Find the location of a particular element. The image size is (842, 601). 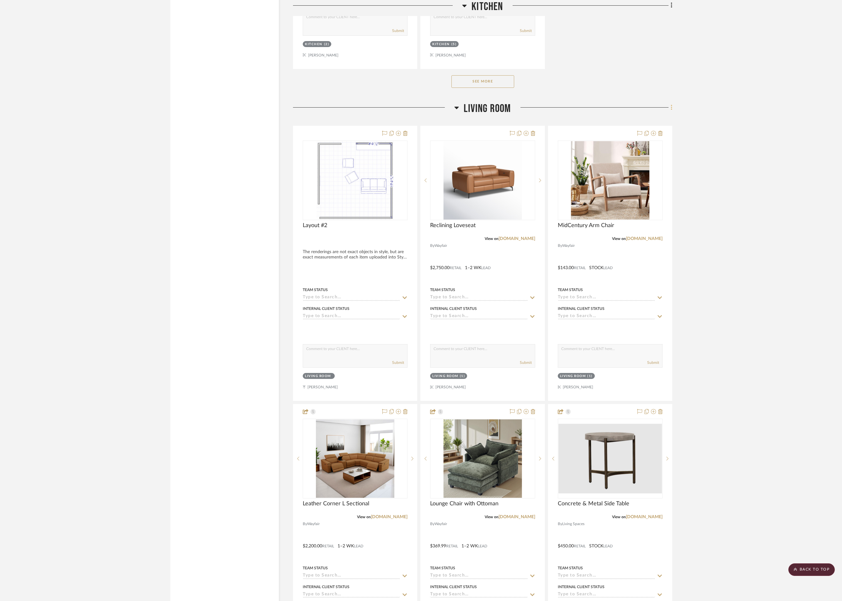

img: Lounge Chair with Ottoman is located at coordinates (482, 459).